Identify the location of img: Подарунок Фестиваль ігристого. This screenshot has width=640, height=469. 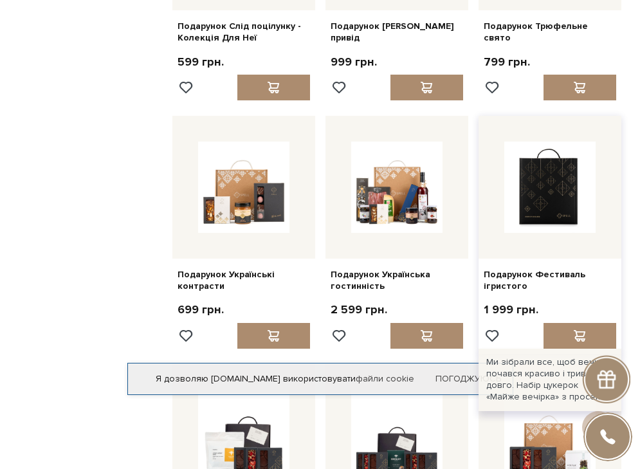
(550, 187).